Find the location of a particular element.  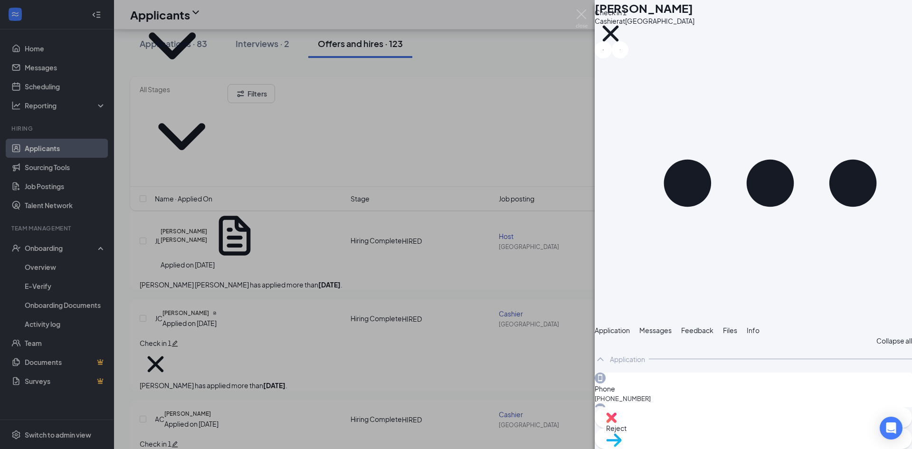

span: Phone is located at coordinates (753, 389).